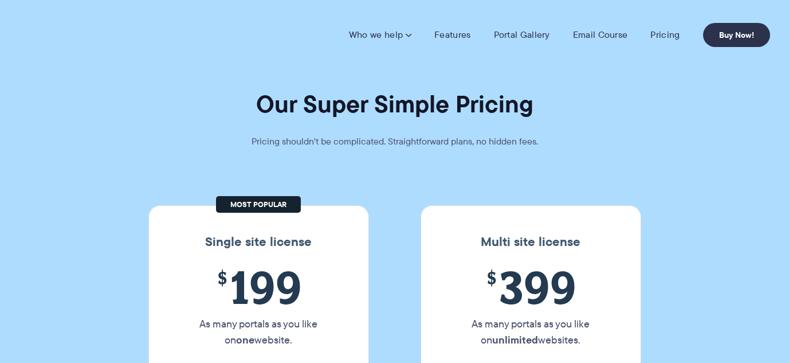 This screenshot has width=789, height=363. Describe the element at coordinates (522, 35) in the screenshot. I see `a: Portal Gallery` at that location.